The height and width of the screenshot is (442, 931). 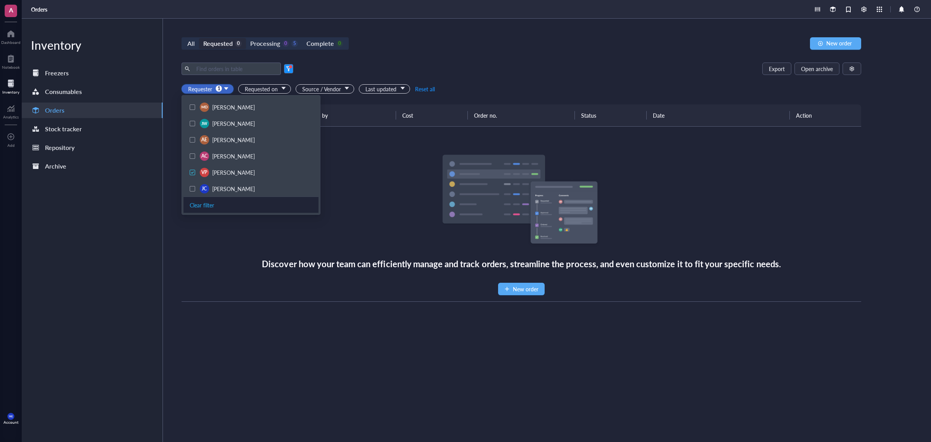 What do you see at coordinates (777, 69) in the screenshot?
I see `button: Export` at bounding box center [777, 69].